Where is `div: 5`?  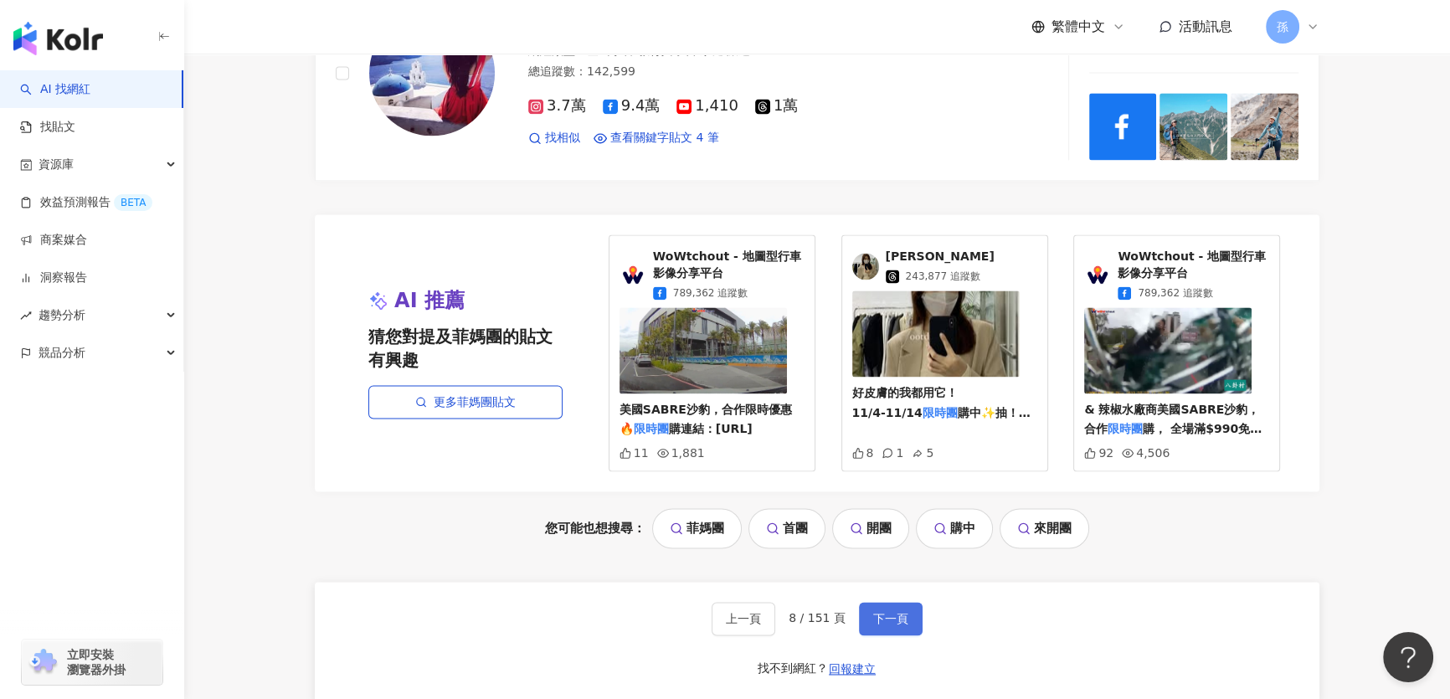
div: 5 is located at coordinates (923, 453).